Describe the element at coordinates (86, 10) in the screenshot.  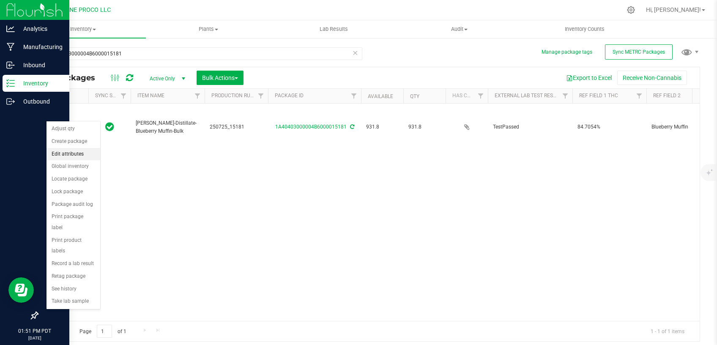
I see `span: DUNE PROCO LLC` at that location.